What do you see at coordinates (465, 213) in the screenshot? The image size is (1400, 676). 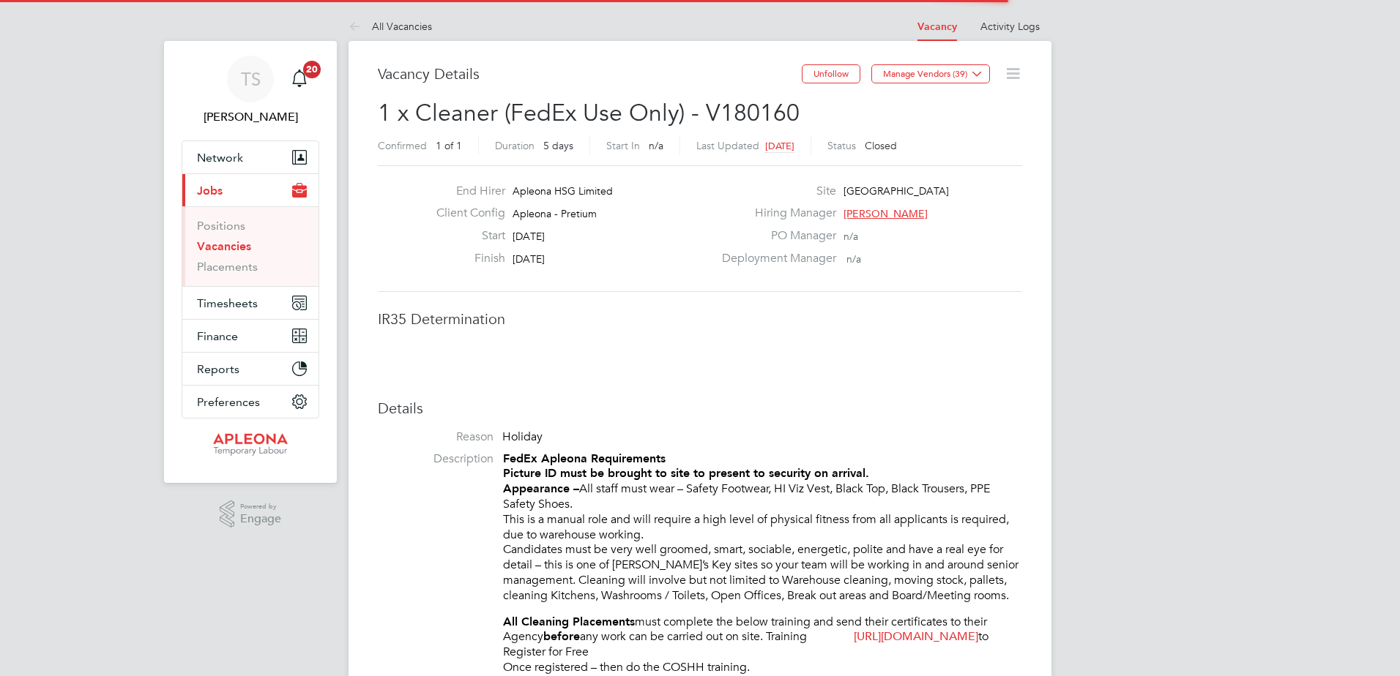 I see `label: Client Config` at bounding box center [465, 213].